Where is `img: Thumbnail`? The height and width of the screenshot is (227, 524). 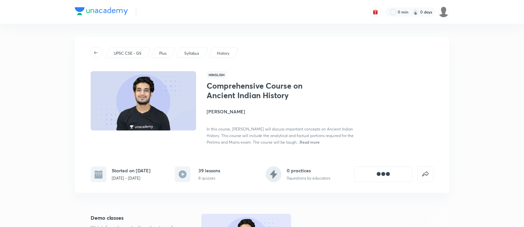
img: Thumbnail is located at coordinates (143, 101).